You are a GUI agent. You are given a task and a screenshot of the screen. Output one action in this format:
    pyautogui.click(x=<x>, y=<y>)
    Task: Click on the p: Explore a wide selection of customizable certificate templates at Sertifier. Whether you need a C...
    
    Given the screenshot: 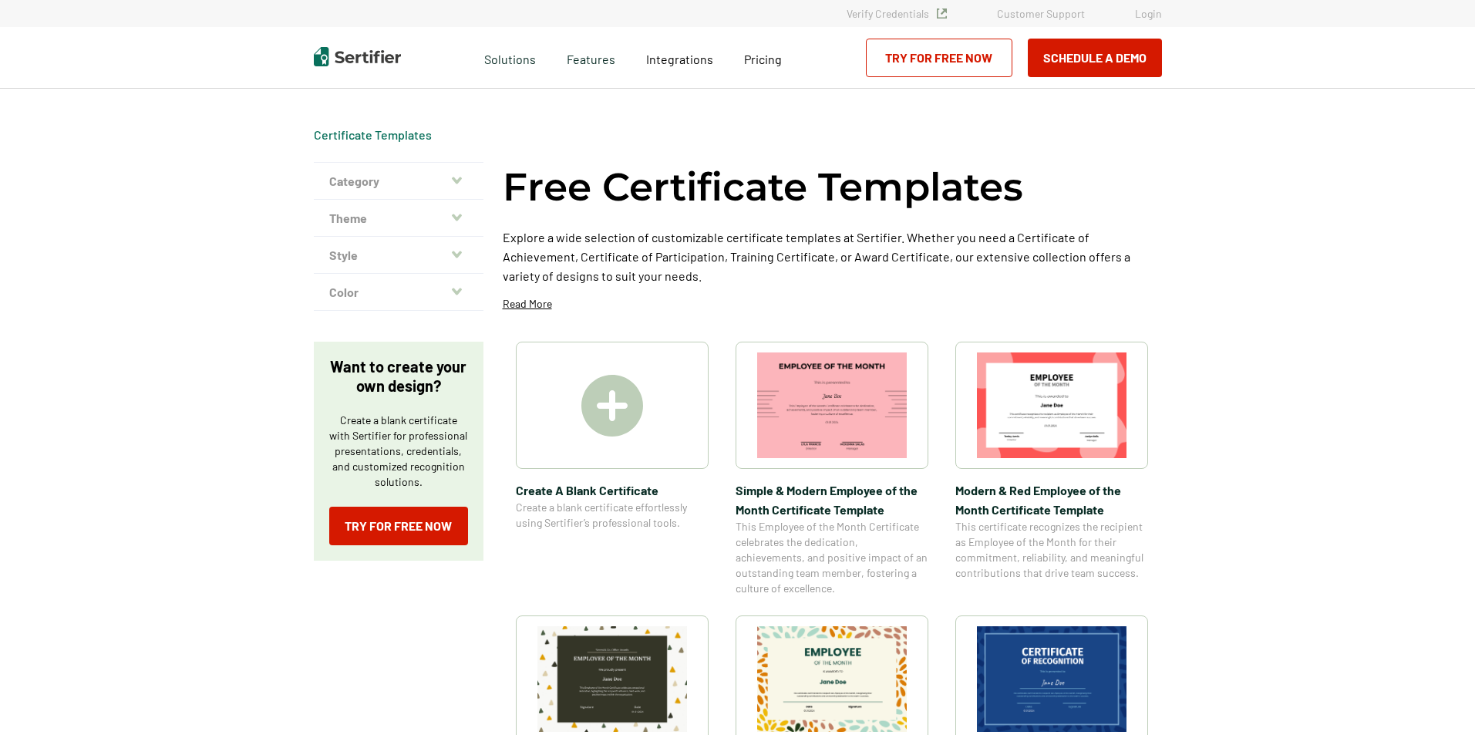 What is the action you would take?
    pyautogui.click(x=832, y=256)
    